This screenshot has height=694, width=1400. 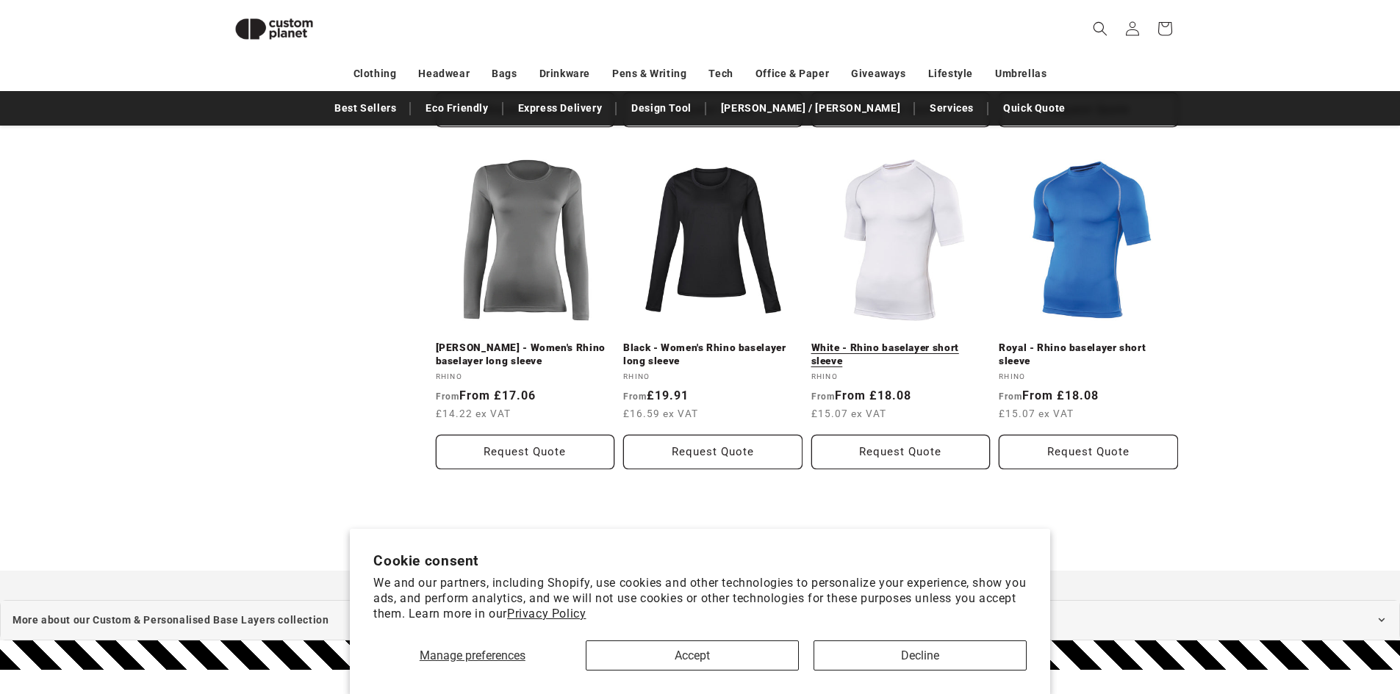 What do you see at coordinates (170, 620) in the screenshot?
I see `span: More about our Custom & Personalised Base Layers collection` at bounding box center [170, 620].